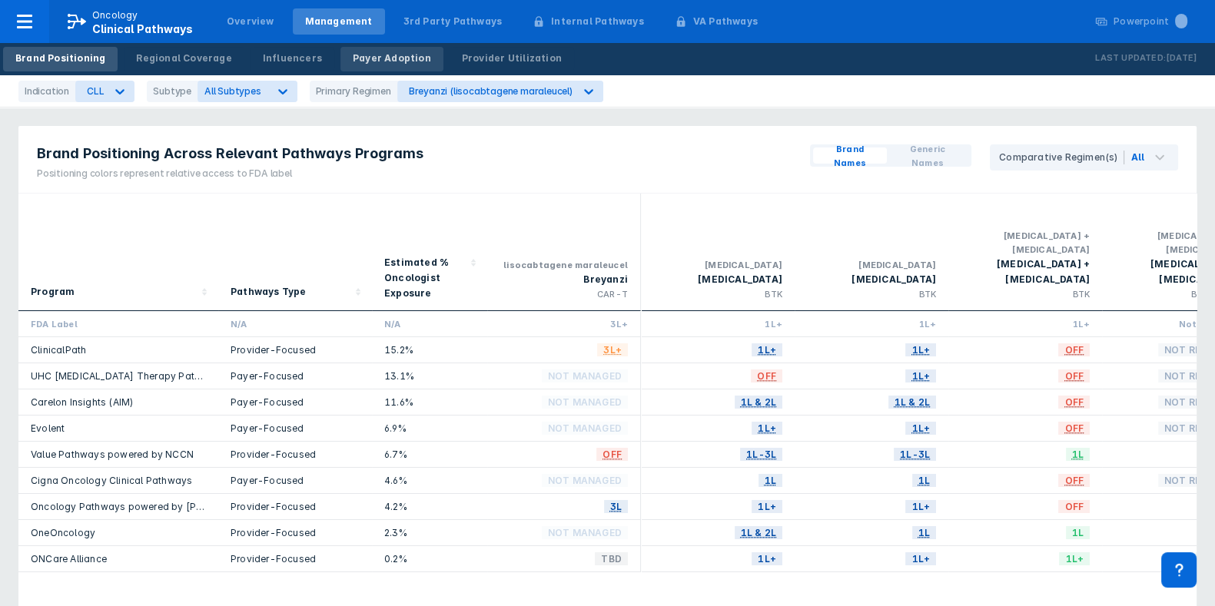  I want to click on div: 4.2%, so click(430, 506).